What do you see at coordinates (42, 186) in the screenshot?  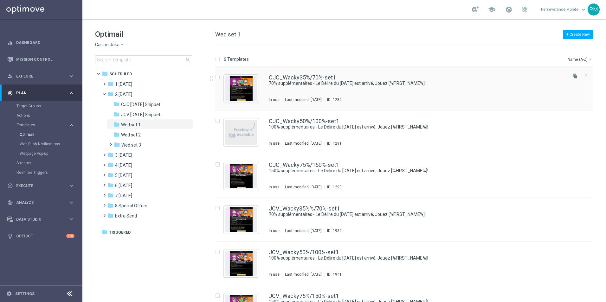 I see `span: Execute` at bounding box center [42, 186].